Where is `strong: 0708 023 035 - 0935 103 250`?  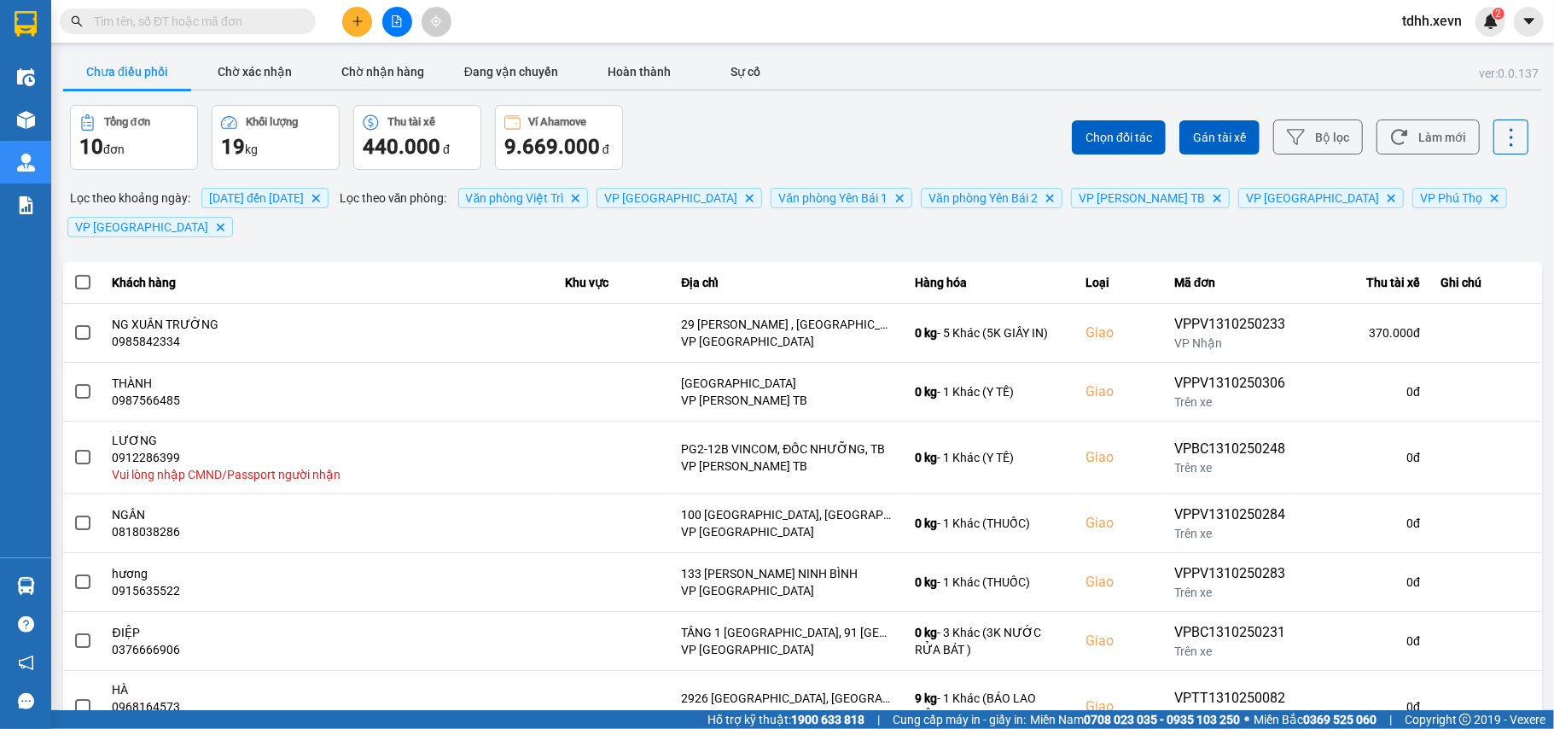
strong: 0708 023 035 - 0935 103 250 is located at coordinates (1162, 720).